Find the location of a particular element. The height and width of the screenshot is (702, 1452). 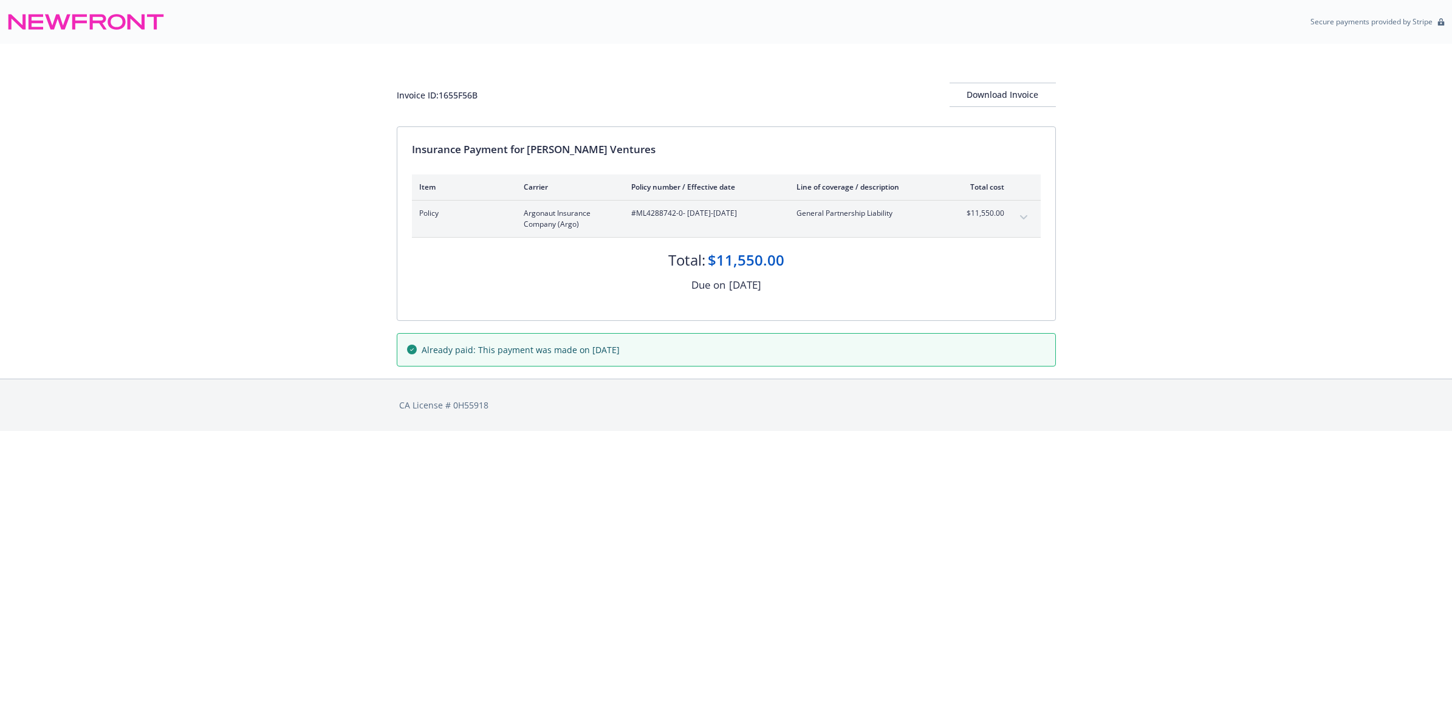

div: Line of coverage / description is located at coordinates (867, 186).